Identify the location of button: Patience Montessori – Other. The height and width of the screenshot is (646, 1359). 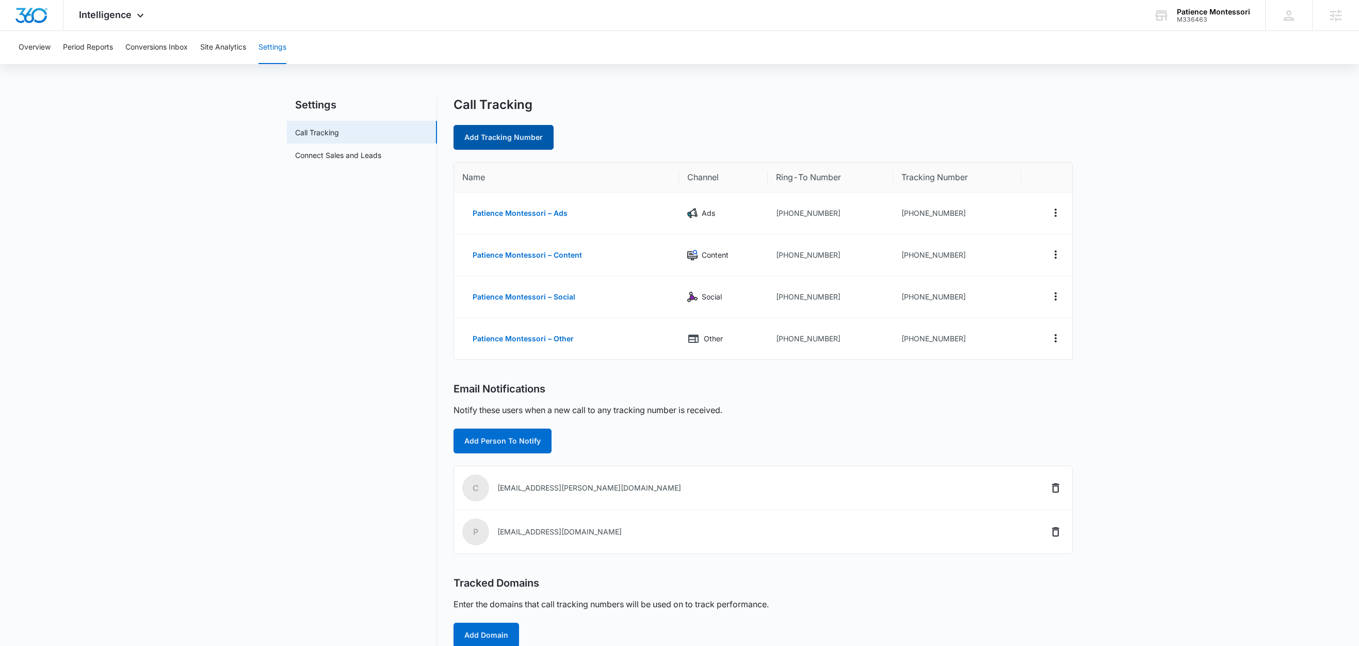
(523, 339).